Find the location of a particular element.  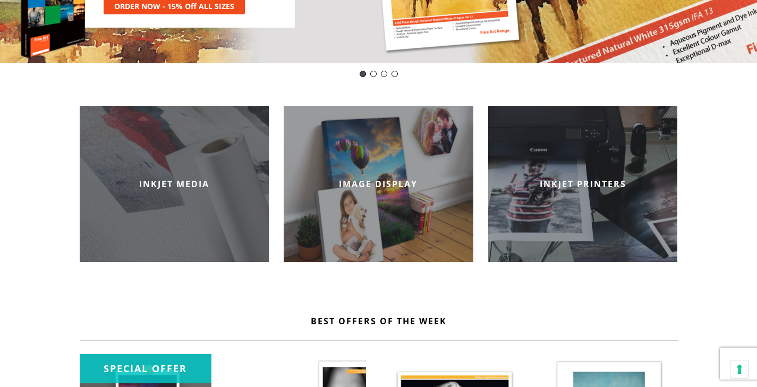

button: Your consent preferences for tracking technologies is located at coordinates (740, 369).